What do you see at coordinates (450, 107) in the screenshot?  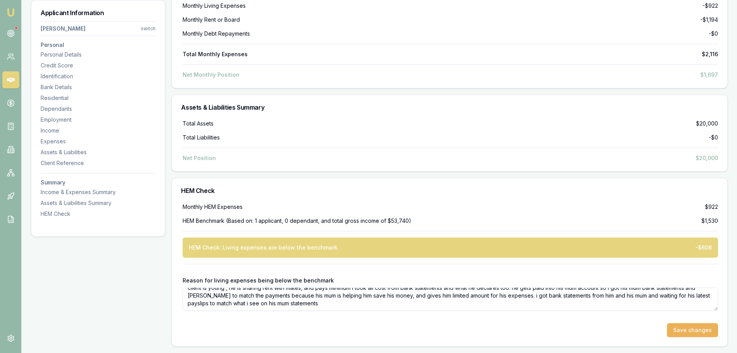 I see `h3: Assets & Liabilities Summary` at bounding box center [450, 107].